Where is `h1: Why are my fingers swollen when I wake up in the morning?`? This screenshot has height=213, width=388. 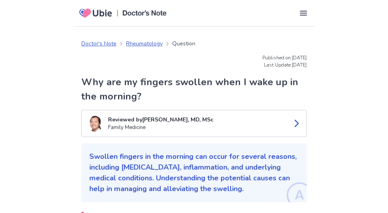 h1: Why are my fingers swollen when I wake up in the morning? is located at coordinates (194, 89).